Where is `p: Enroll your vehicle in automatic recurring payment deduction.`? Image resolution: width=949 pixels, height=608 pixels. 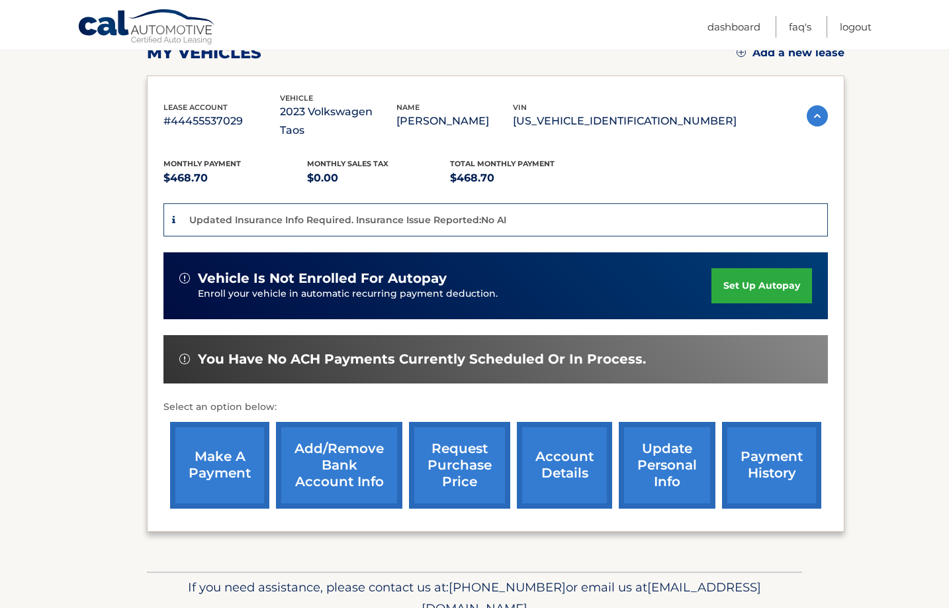
p: Enroll your vehicle in automatic recurring payment deduction. is located at coordinates (455, 294).